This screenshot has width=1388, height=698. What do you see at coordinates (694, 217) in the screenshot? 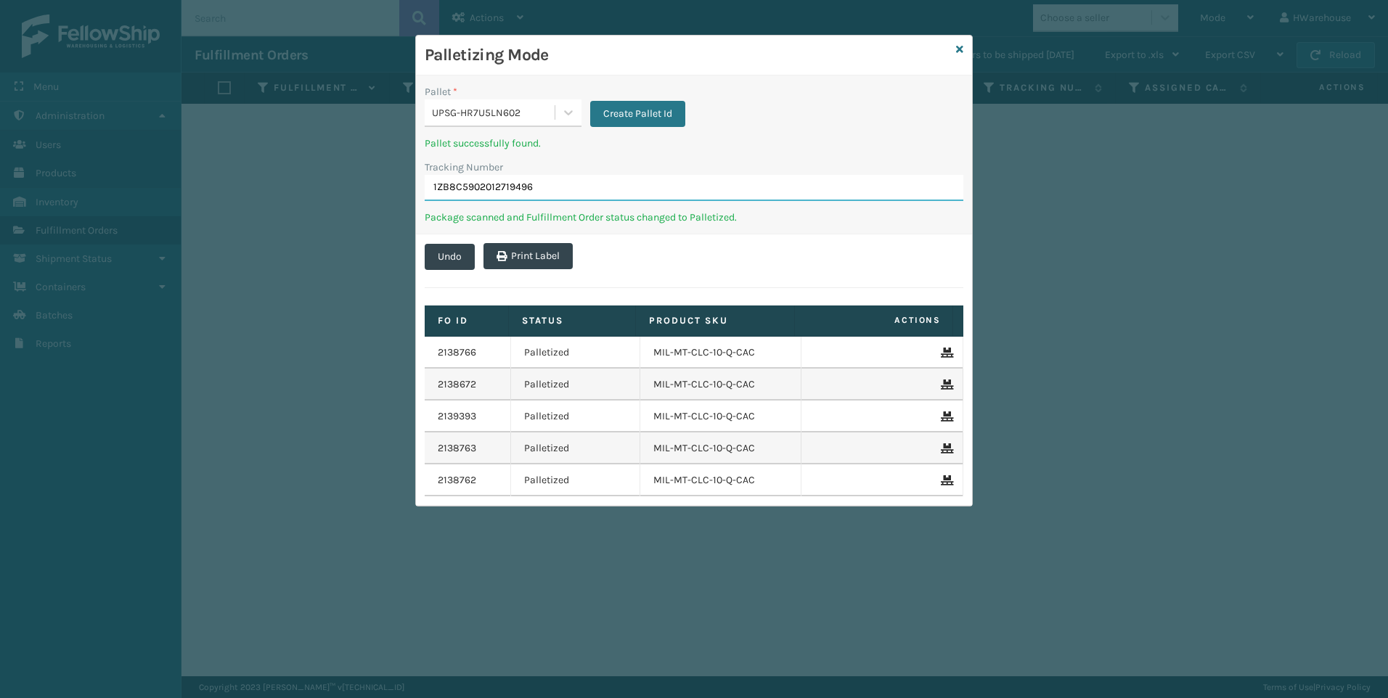
I see `p: Package scanned and Fulfillment Order status changed to Palletized.` at bounding box center [694, 217].